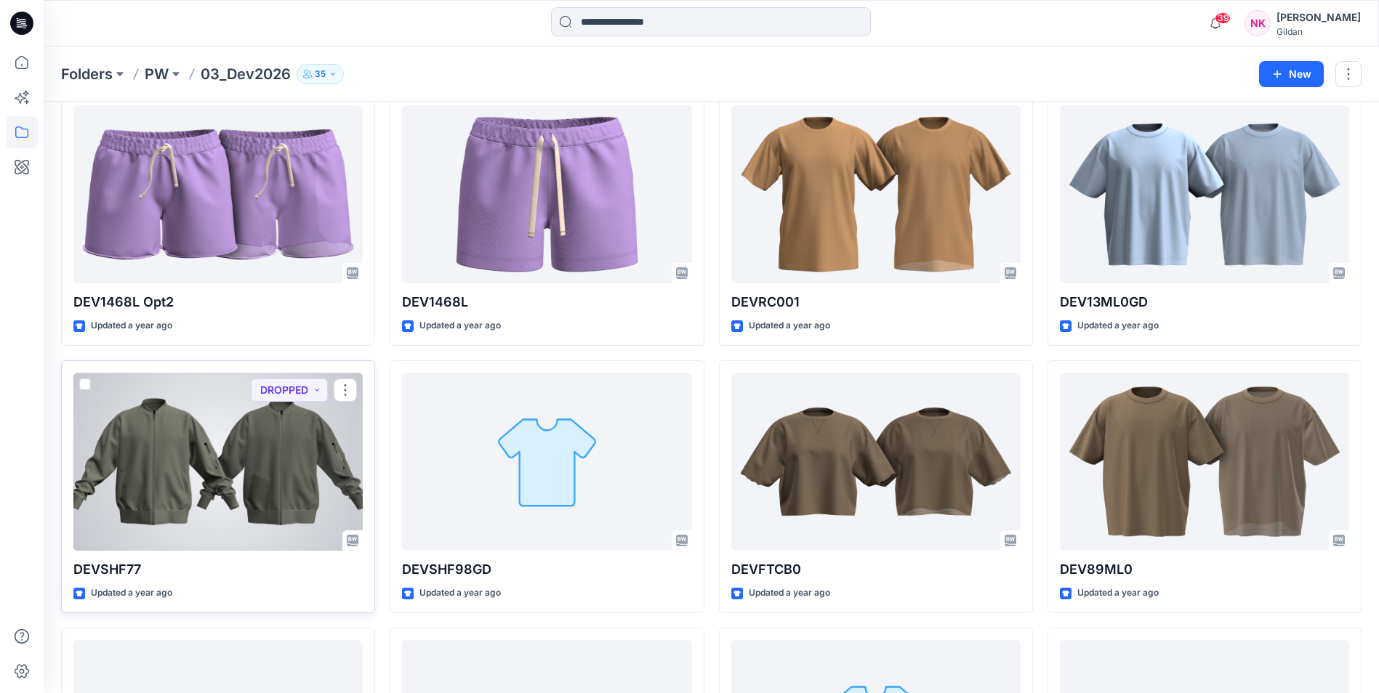 This screenshot has width=1379, height=693. Describe the element at coordinates (86, 74) in the screenshot. I see `a: Folders` at that location.